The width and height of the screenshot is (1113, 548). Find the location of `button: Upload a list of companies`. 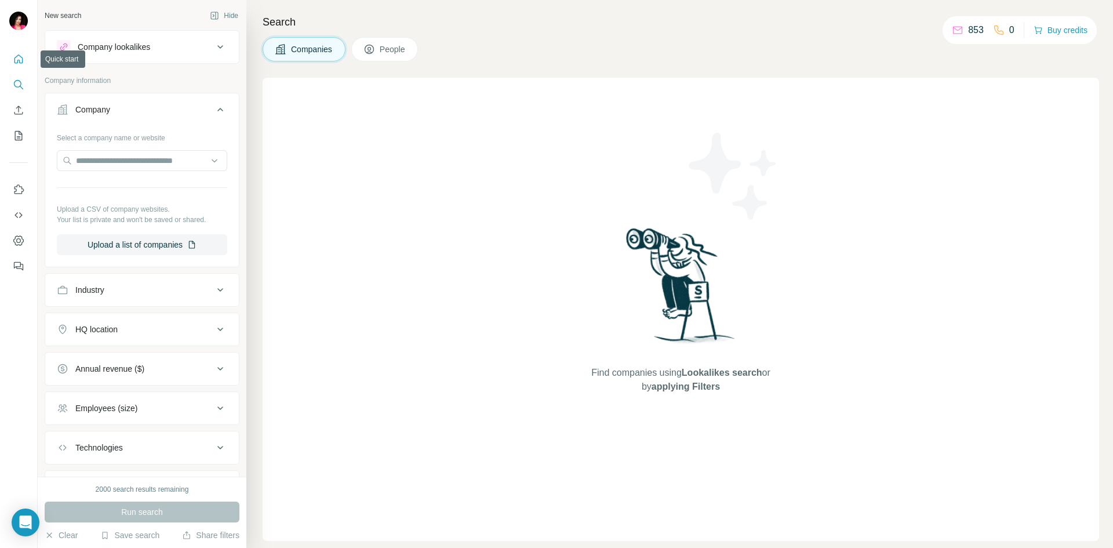

button: Upload a list of companies is located at coordinates (142, 245).